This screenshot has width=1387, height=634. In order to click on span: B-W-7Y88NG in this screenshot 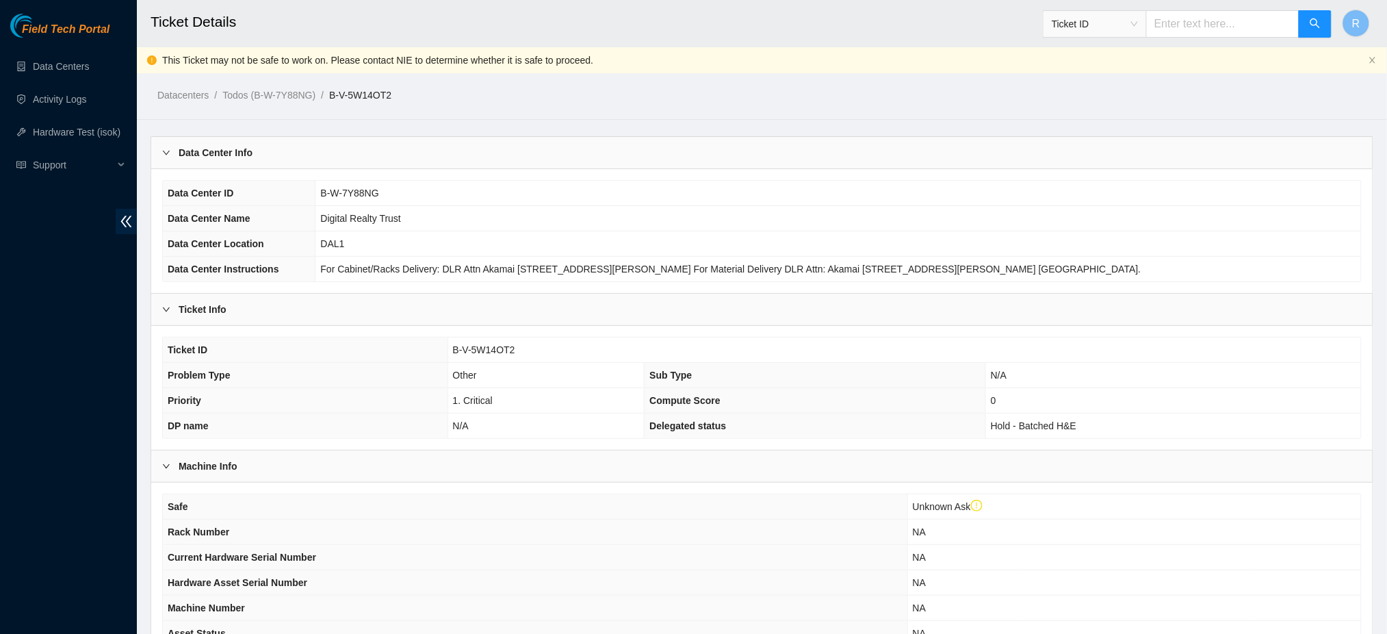, I will do `click(349, 193)`.